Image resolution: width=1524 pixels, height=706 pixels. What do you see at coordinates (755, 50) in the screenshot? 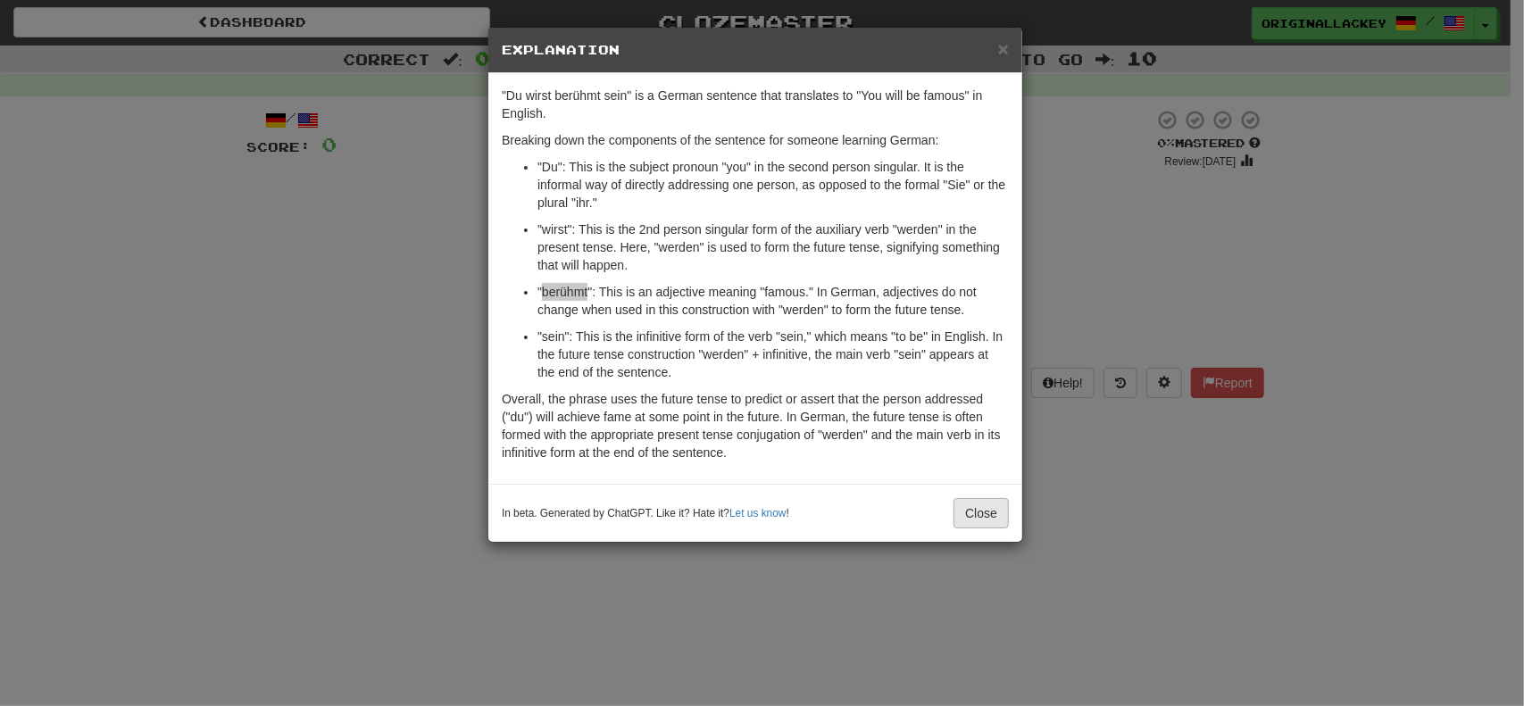
I see `h5: Explanation` at bounding box center [755, 50].